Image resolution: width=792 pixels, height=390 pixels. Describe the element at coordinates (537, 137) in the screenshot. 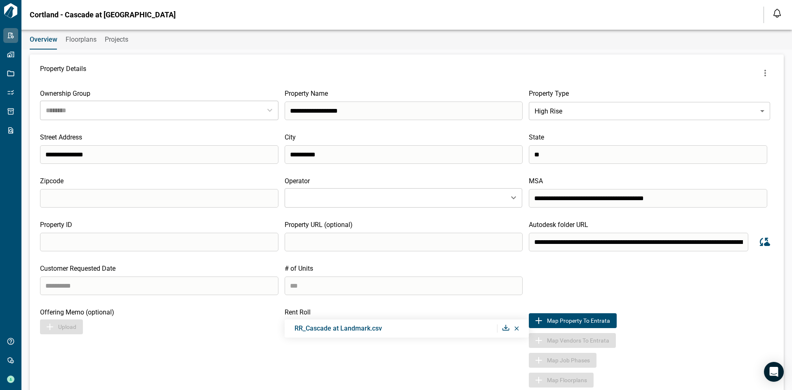

I see `span: State` at that location.